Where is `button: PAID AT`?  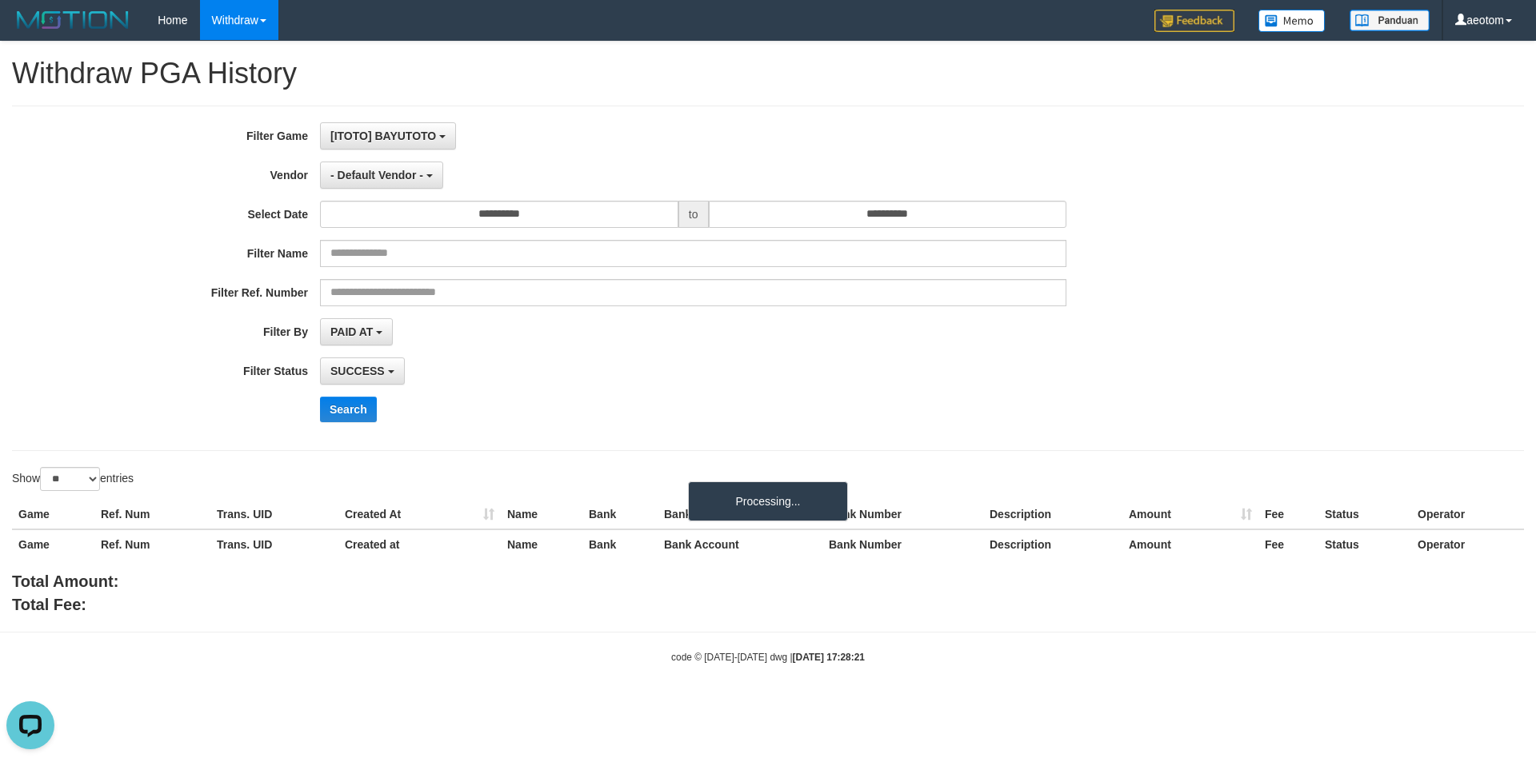
button: PAID AT is located at coordinates (356, 332).